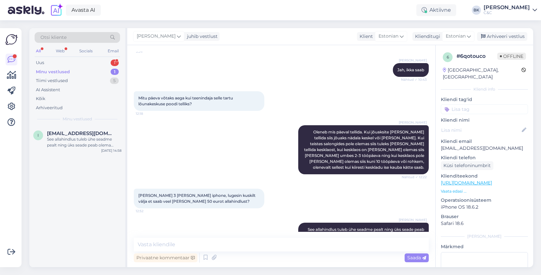 This screenshot has height=275, width=541. What do you see at coordinates (54, 37) in the screenshot?
I see `span: Otsi kliente` at bounding box center [54, 37].